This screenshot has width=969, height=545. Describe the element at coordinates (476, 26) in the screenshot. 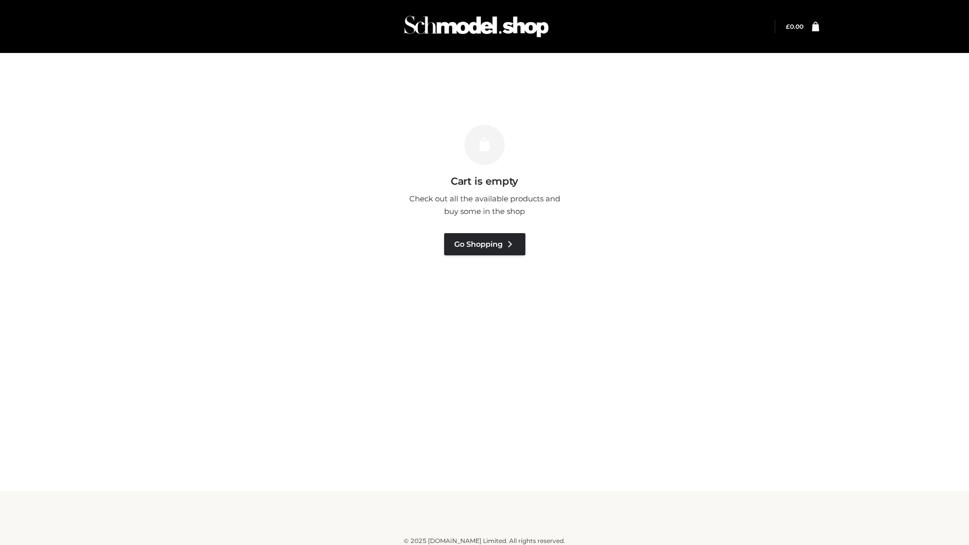

I see `a: Schmodel Admin 964` at that location.